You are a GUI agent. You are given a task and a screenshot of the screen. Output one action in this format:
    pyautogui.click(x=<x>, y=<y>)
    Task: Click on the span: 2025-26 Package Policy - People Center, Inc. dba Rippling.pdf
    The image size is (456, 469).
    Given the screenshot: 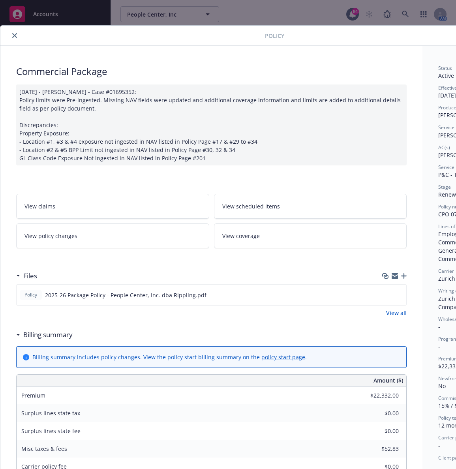 What is the action you would take?
    pyautogui.click(x=126, y=295)
    